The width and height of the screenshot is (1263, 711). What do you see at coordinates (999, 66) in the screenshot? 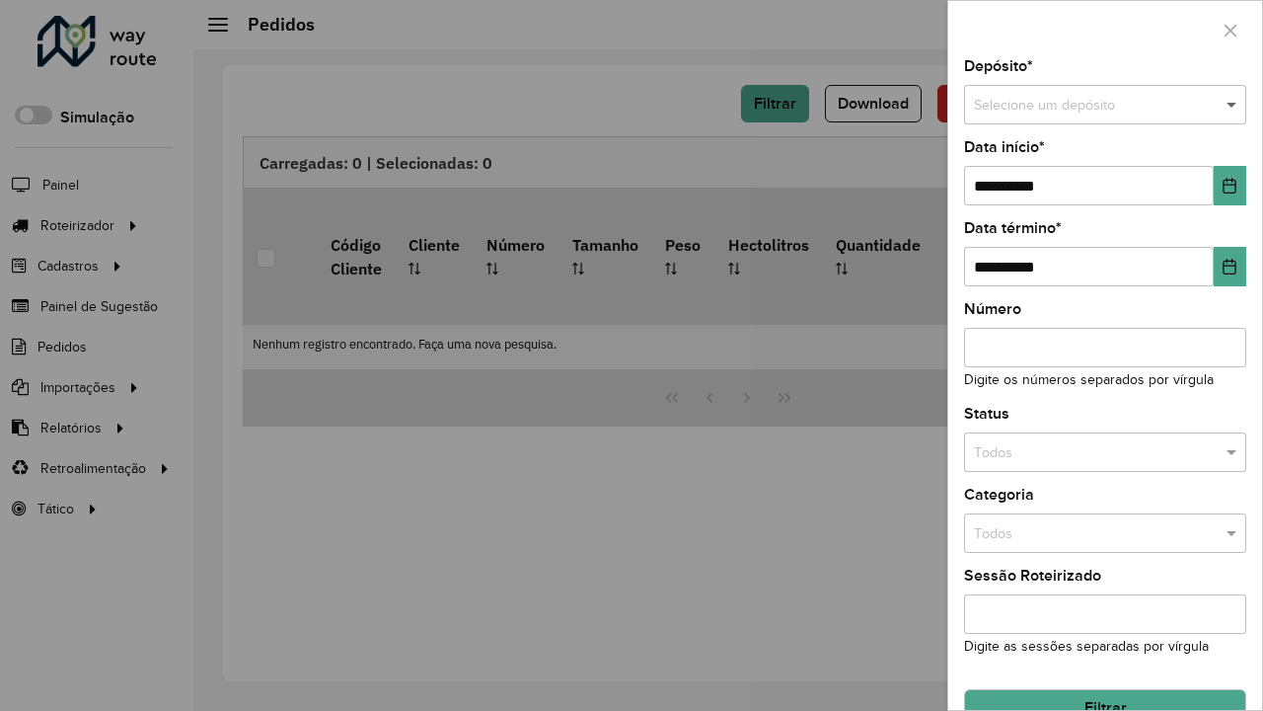
I see `label: Depósito` at bounding box center [999, 66].